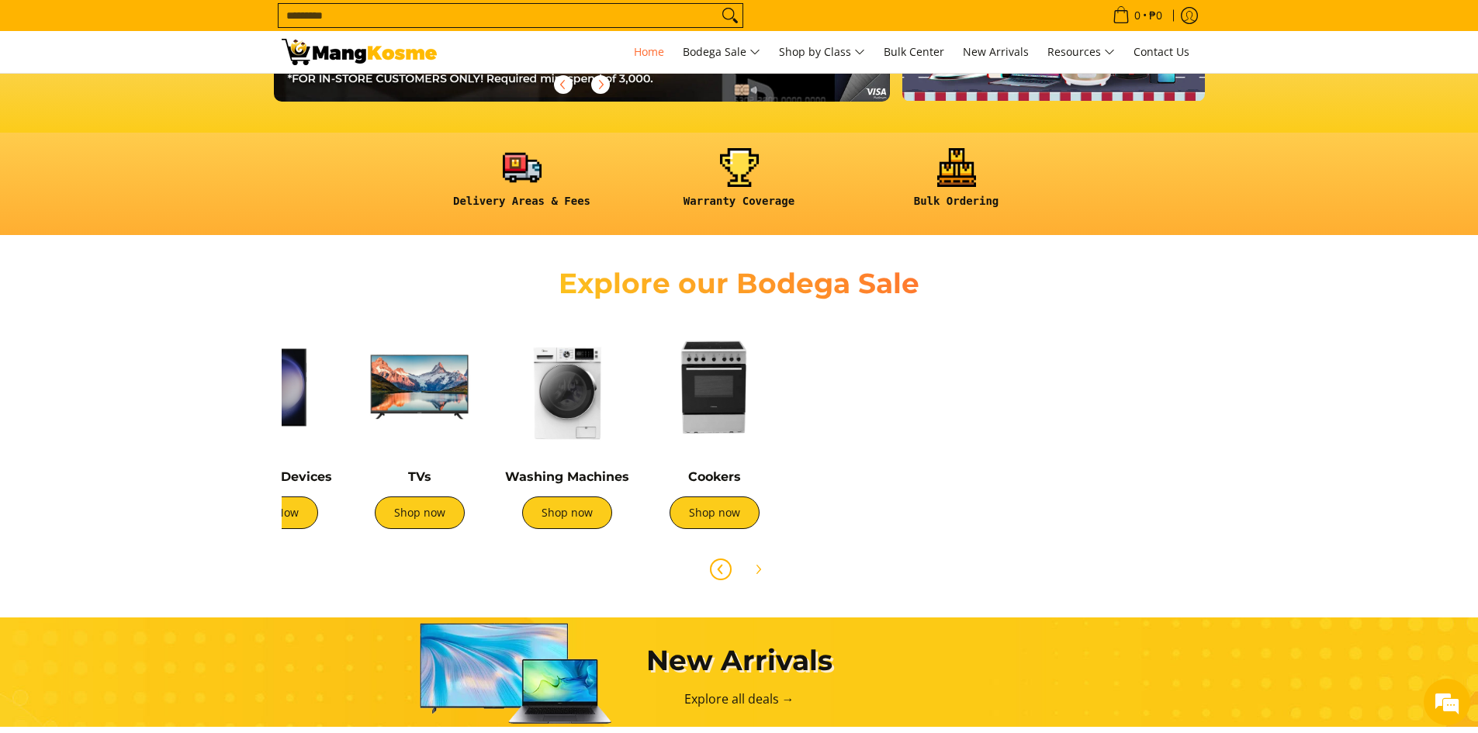 The image size is (1478, 733). I want to click on nav: Main Menu, so click(825, 52).